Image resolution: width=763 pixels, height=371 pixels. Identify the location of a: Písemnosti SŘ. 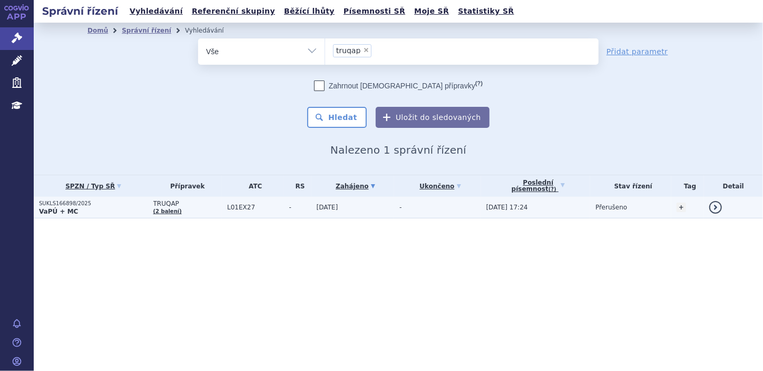
(374, 11).